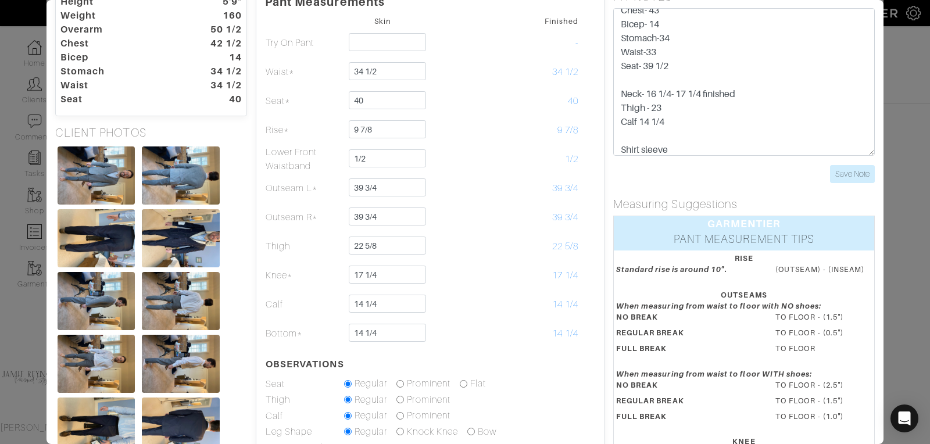  What do you see at coordinates (744, 241) in the screenshot?
I see `div: PANT MEASUREMENT TIPS` at bounding box center [744, 241].